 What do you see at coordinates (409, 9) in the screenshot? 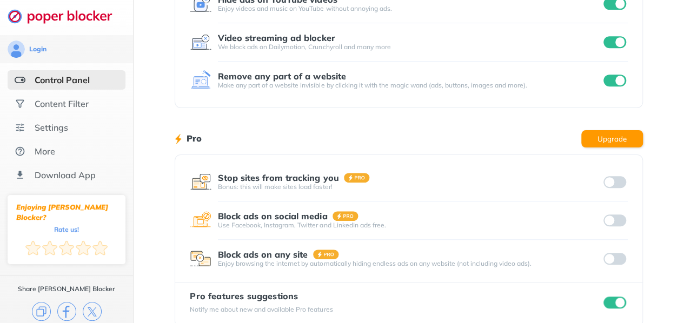
I see `div: Enjoy videos and music on YouTube without annoying ads.` at bounding box center [409, 9].